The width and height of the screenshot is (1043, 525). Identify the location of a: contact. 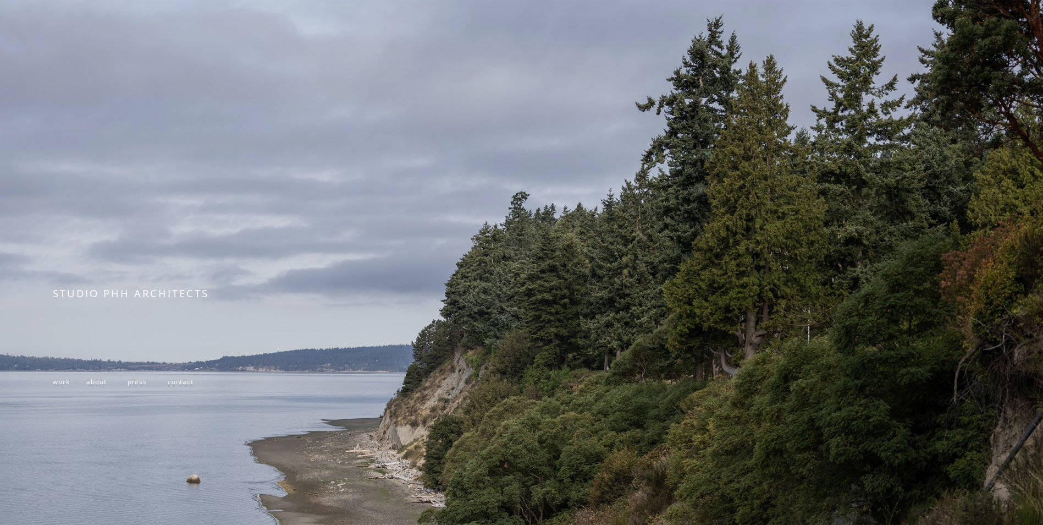
(180, 381).